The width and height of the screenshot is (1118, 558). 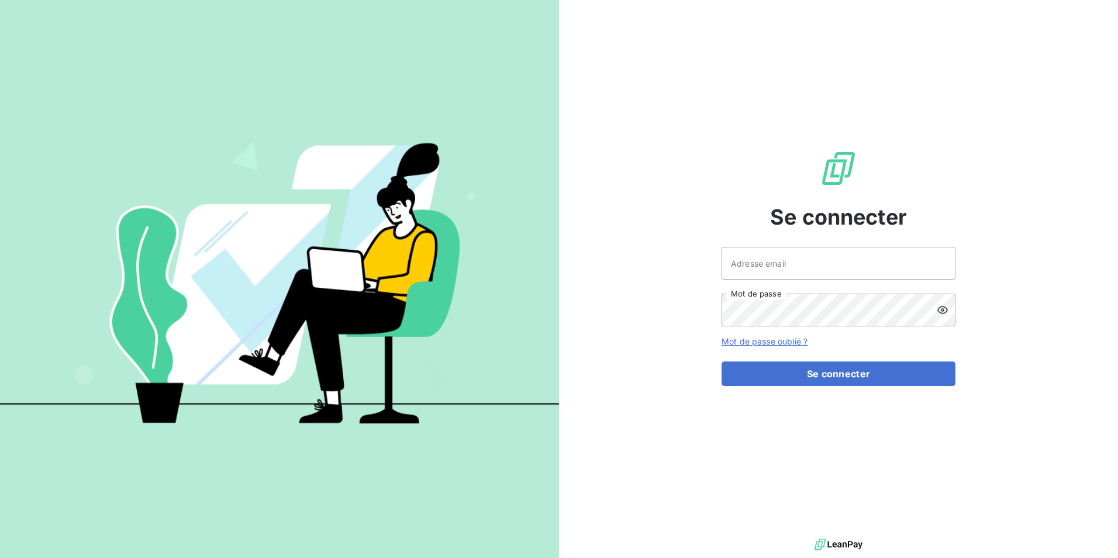 I want to click on button: Se connecter, so click(x=838, y=374).